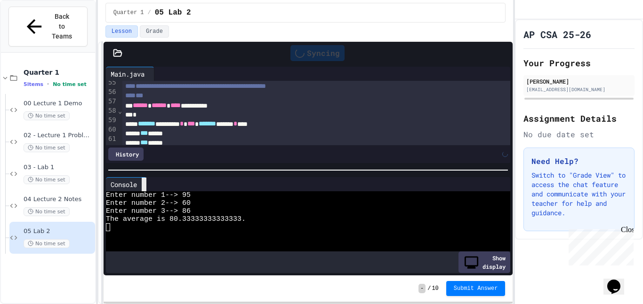 This screenshot has height=304, width=643. I want to click on div: 56, so click(111, 92).